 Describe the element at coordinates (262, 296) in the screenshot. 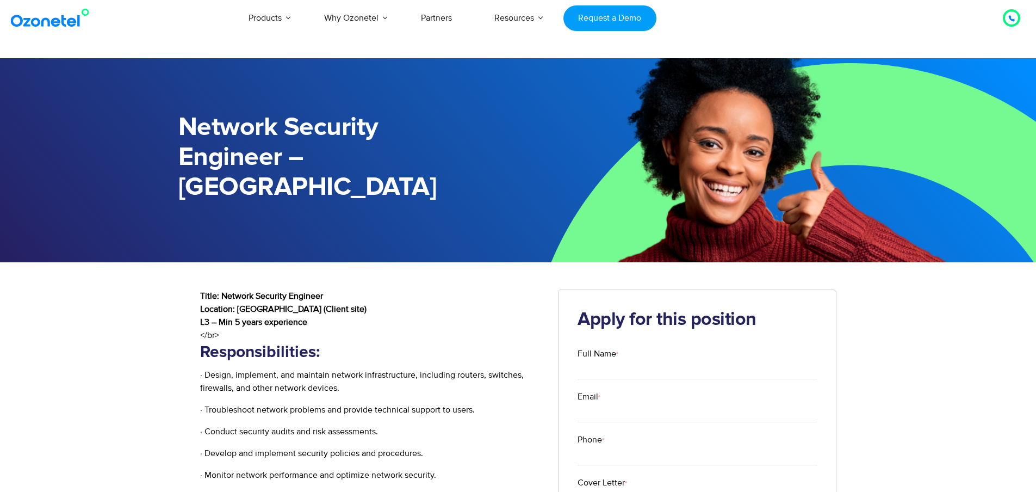

I see `b: Title: Network Security Engineer` at that location.